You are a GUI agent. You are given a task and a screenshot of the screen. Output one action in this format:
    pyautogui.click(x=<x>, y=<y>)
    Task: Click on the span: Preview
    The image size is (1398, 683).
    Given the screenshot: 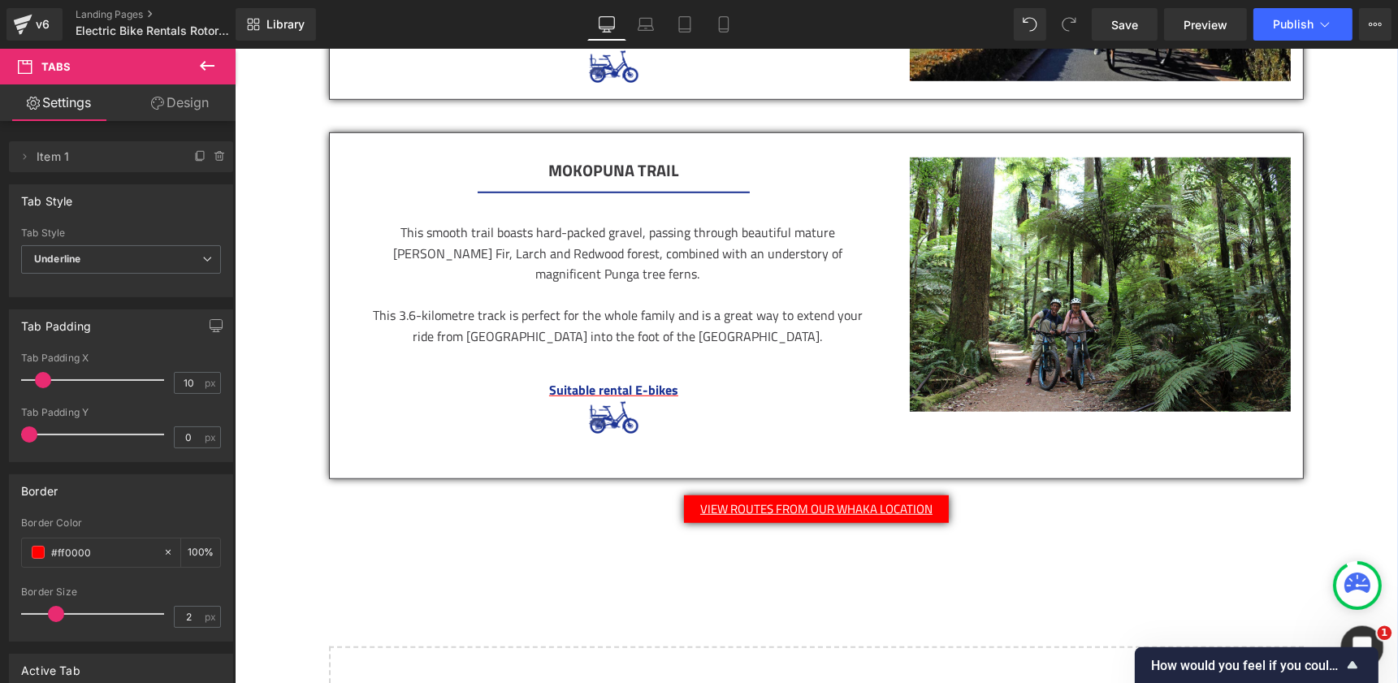 What is the action you would take?
    pyautogui.click(x=1206, y=24)
    